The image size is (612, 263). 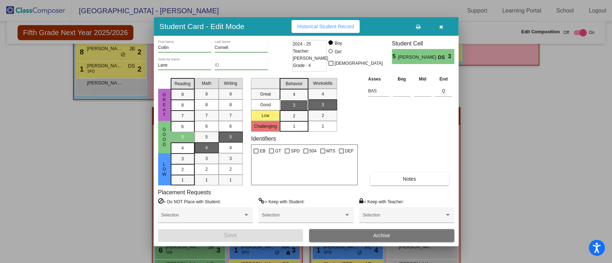 What do you see at coordinates (263, 139) in the screenshot?
I see `label: Identifiers` at bounding box center [263, 139].